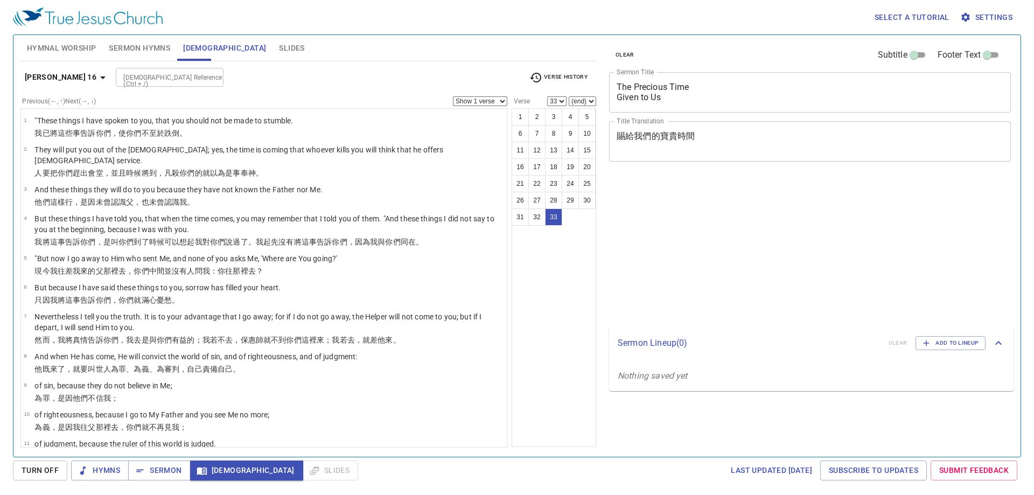 The height and width of the screenshot is (495, 1034). I want to click on wg5209: 趕出會堂, so click(168, 173).